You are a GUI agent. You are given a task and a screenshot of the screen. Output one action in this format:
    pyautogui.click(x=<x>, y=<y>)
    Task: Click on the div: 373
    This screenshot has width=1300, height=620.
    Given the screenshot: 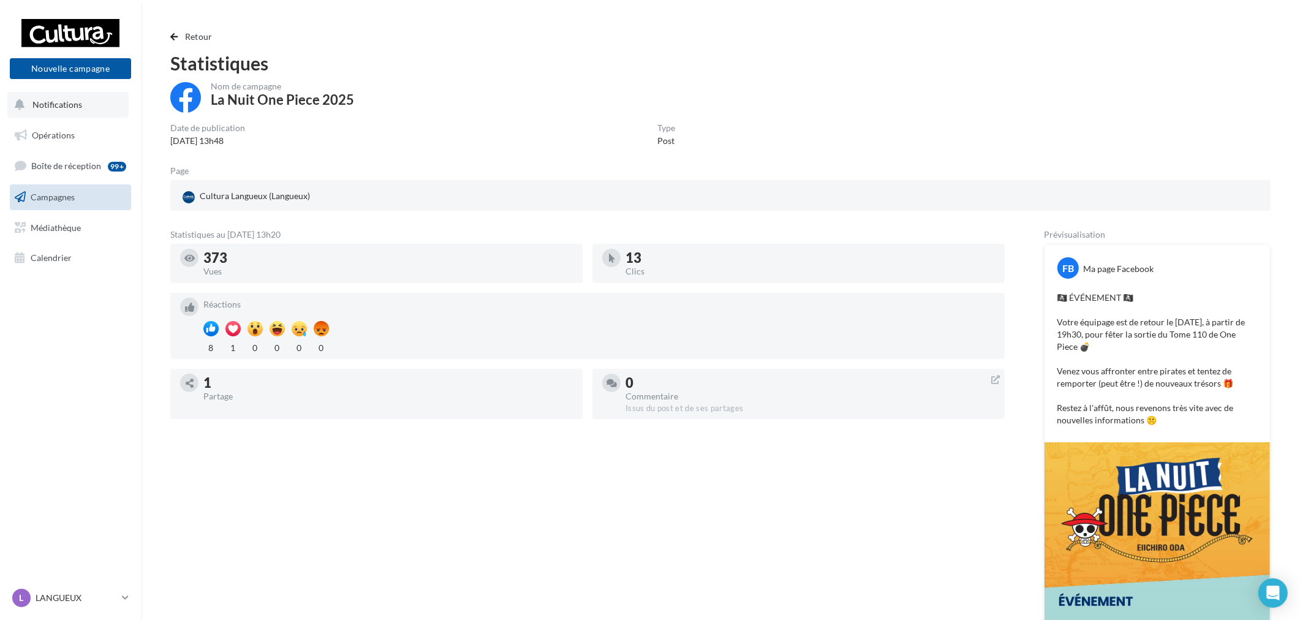 What is the action you would take?
    pyautogui.click(x=388, y=258)
    